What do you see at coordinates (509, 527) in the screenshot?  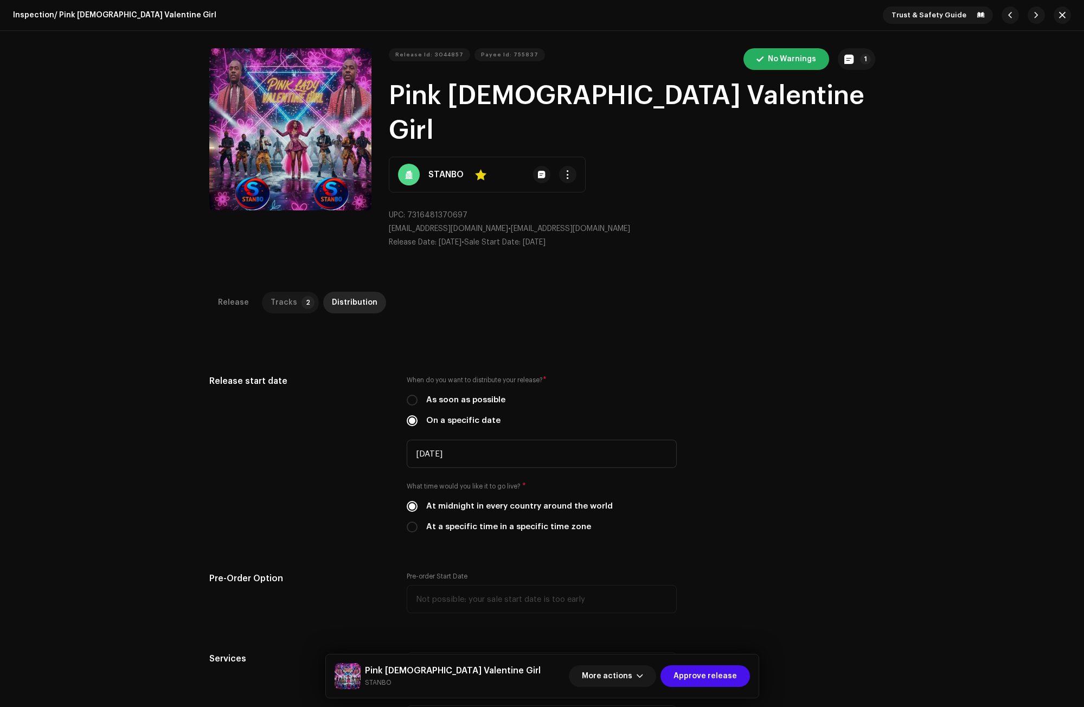 I see `label: At a specific time in a specific time zone` at bounding box center [509, 527].